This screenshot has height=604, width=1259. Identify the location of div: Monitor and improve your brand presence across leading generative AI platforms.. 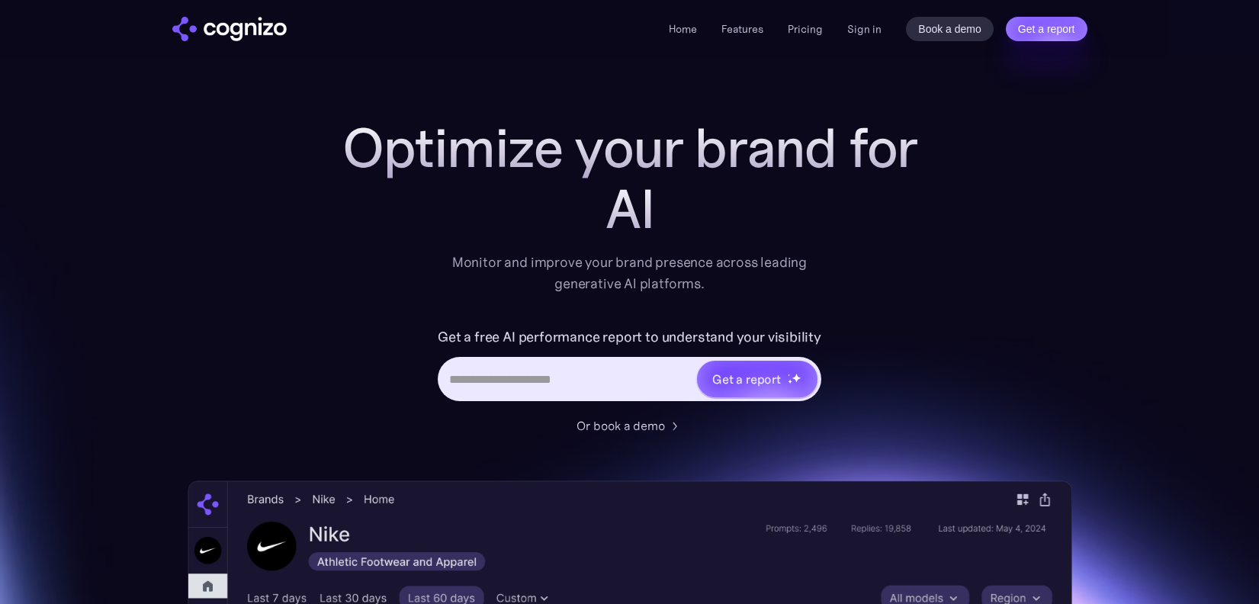
(630, 273).